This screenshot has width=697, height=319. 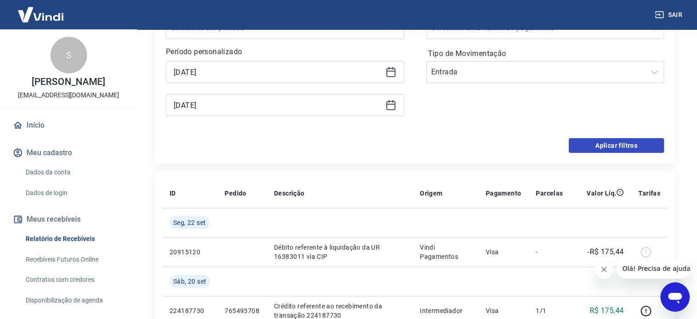 What do you see at coordinates (74, 259) in the screenshot?
I see `a: Recebíveis Futuros Online` at bounding box center [74, 259].